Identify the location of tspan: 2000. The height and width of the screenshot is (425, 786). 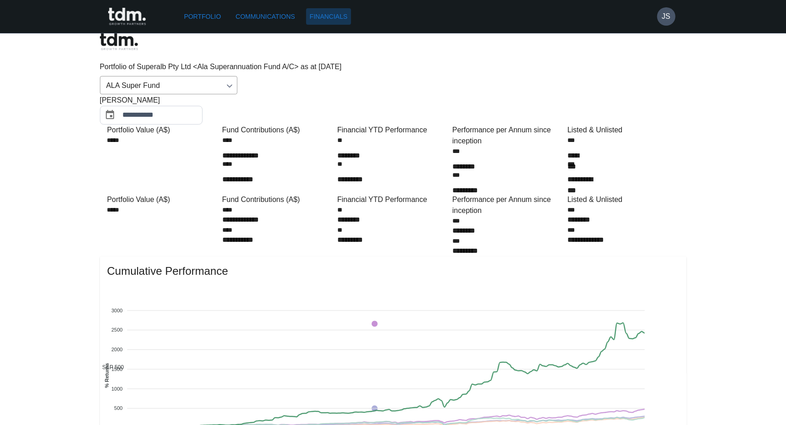
(116, 350).